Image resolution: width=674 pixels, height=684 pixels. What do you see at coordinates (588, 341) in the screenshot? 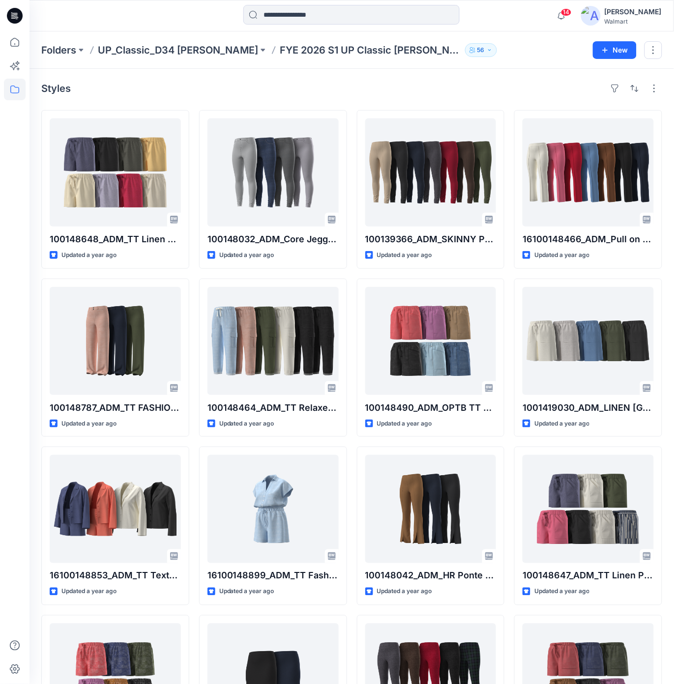
I see `a: 1001419030_ADM_LINEN BERMUDA Shorts 23APR24` at bounding box center [588, 341].